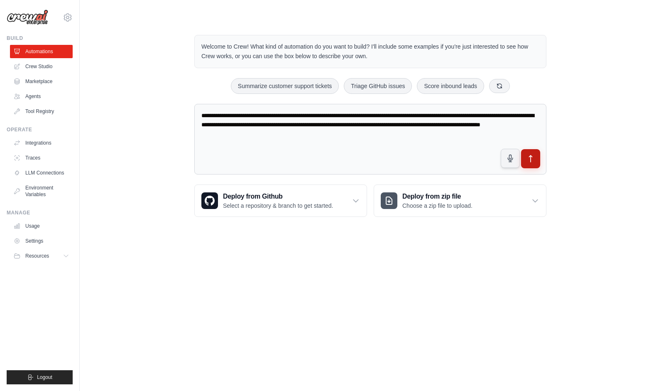 This screenshot has width=661, height=391. Describe the element at coordinates (278, 196) in the screenshot. I see `h3: Deploy from Github` at that location.